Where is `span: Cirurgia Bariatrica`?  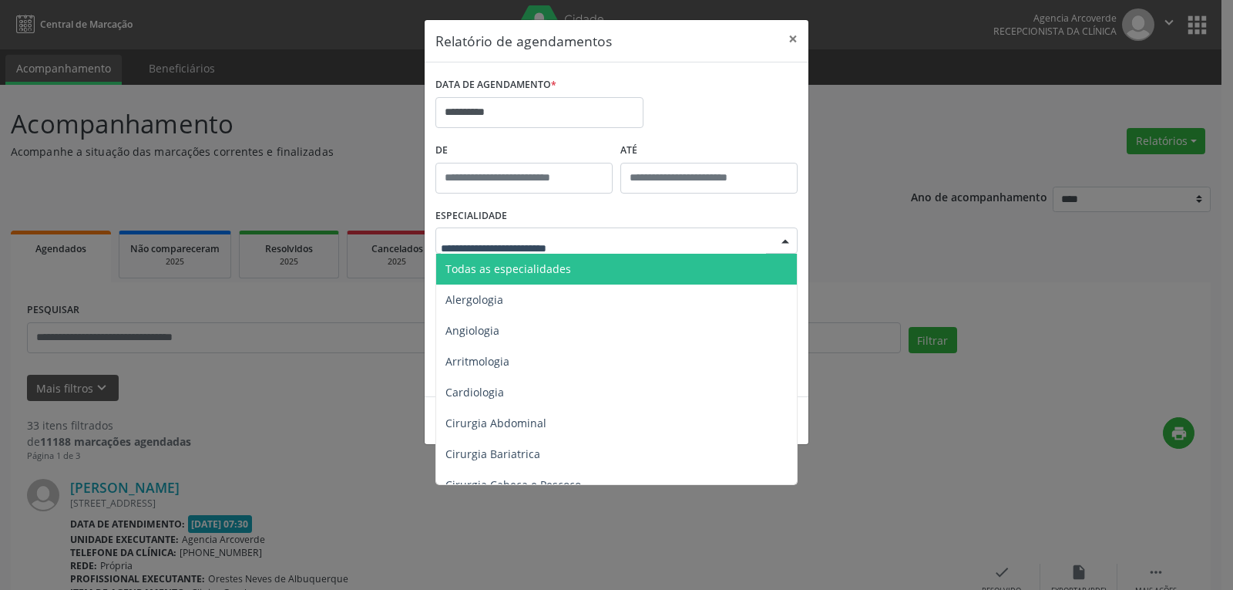
span: Cirurgia Bariatrica is located at coordinates (492, 453).